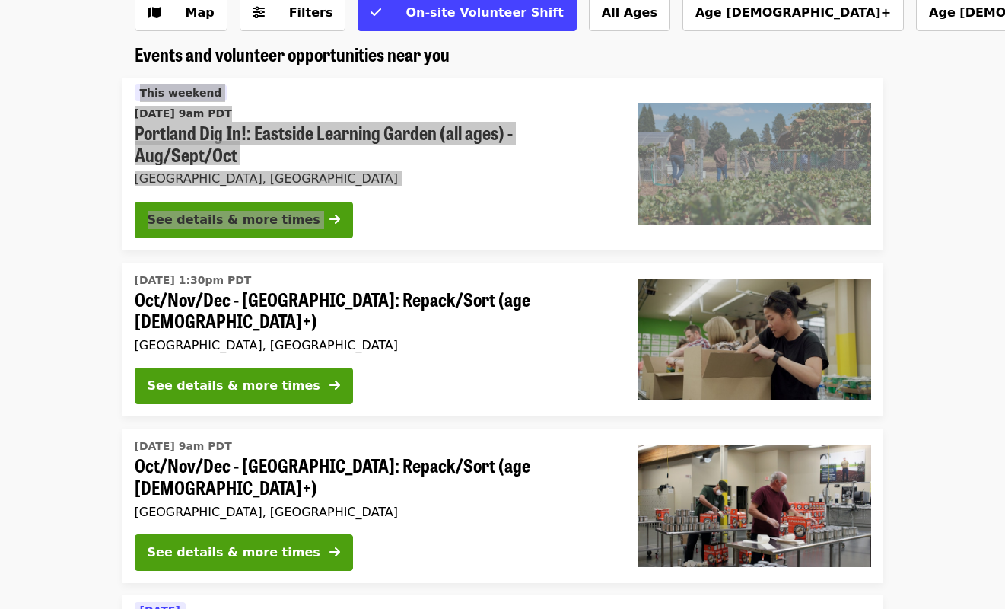  Describe the element at coordinates (755, 339) in the screenshot. I see `img: Oct/Nov/Dec - Portland: Repack/Sort (age 8+) organized by Oregon Food Bank` at that location.